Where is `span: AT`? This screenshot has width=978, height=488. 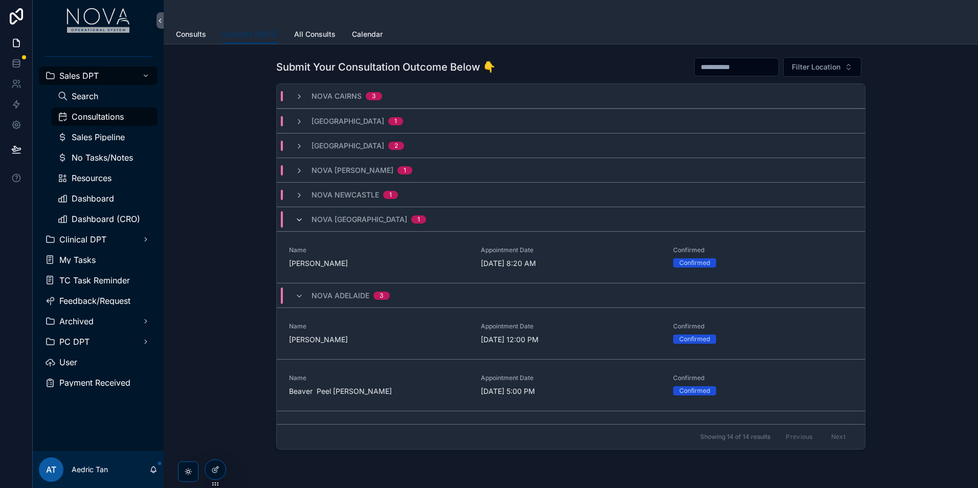
span: AT is located at coordinates (51, 470).